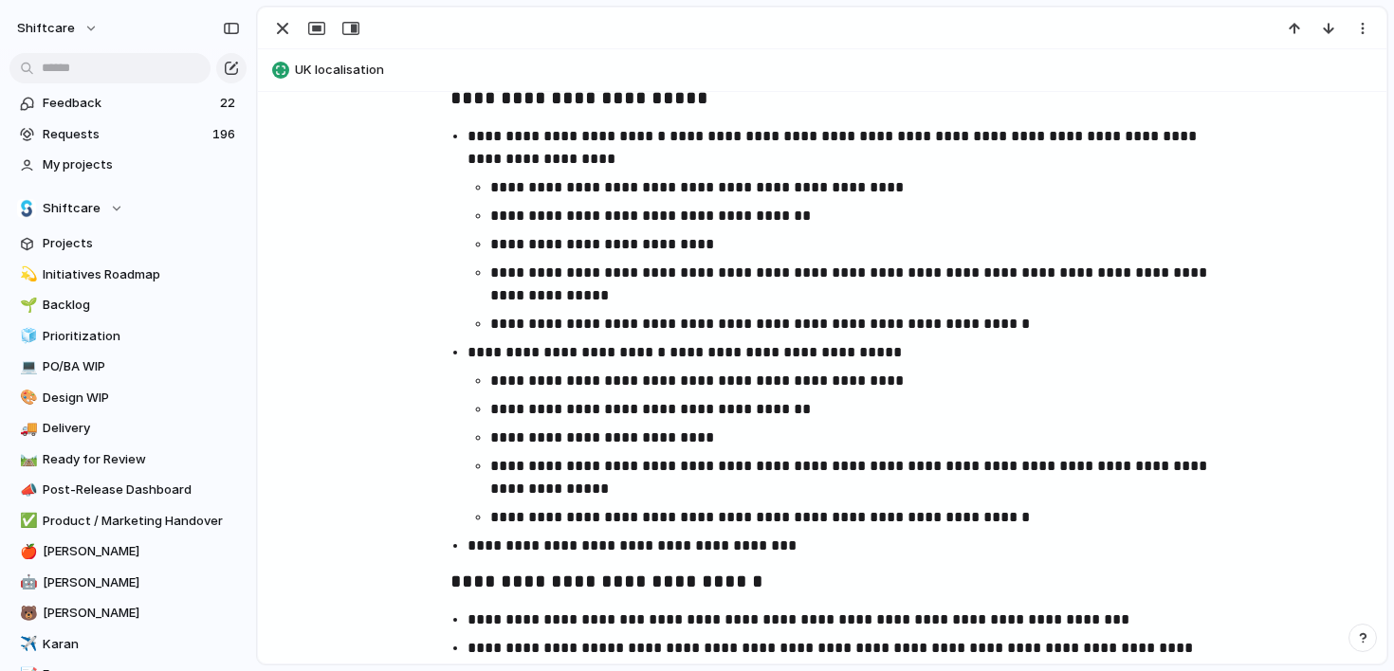  I want to click on span: Initiatives Roadmap, so click(141, 275).